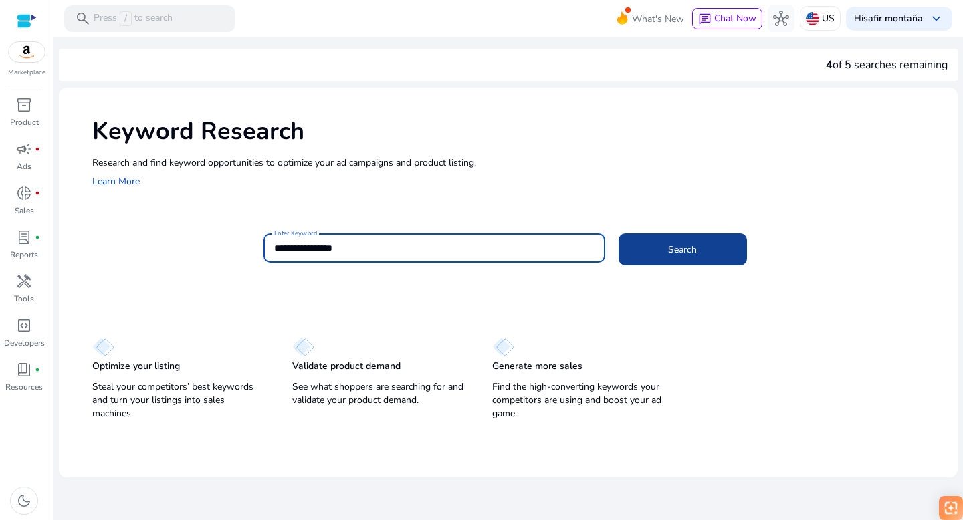  What do you see at coordinates (116, 181) in the screenshot?
I see `a: Learn More` at bounding box center [116, 181].